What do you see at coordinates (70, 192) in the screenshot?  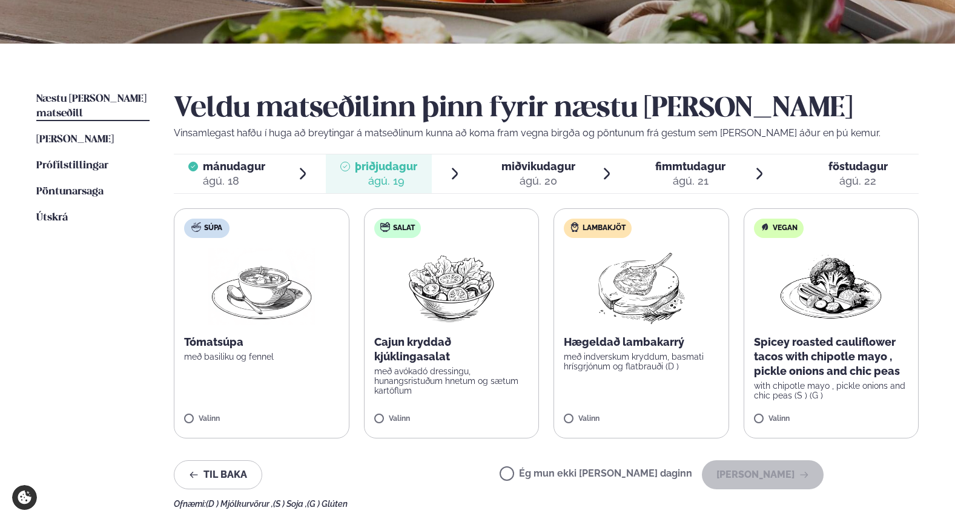 I see `a: Pöntunarsaga` at bounding box center [70, 192].